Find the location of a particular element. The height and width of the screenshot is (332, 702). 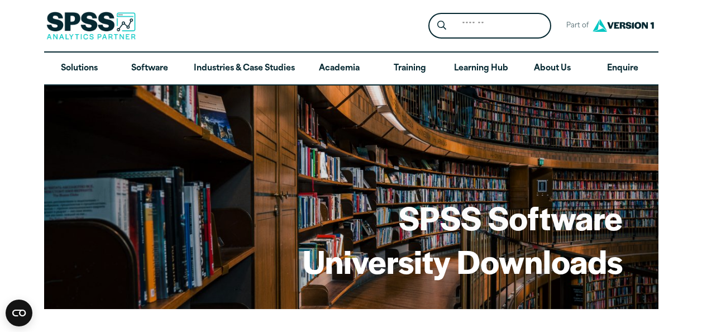

a: About Us is located at coordinates (552, 69).